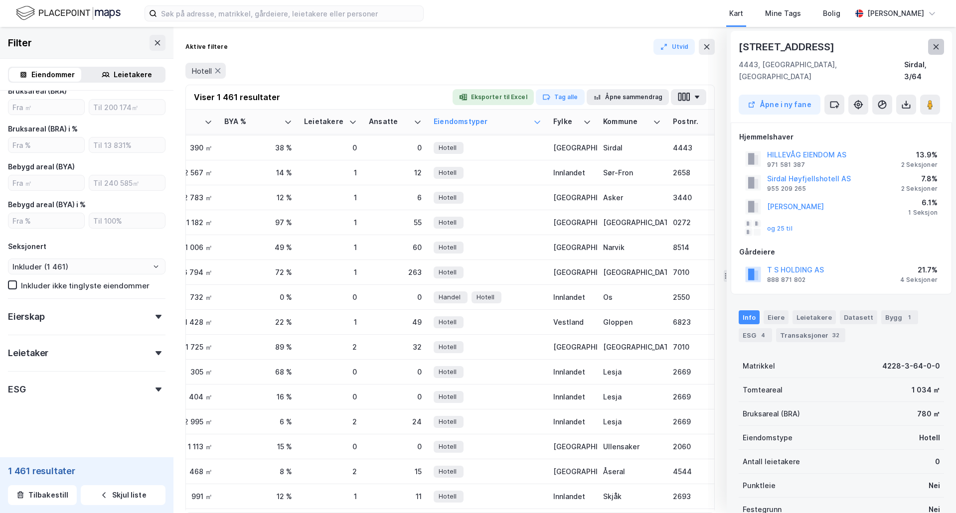 The height and width of the screenshot is (513, 956). What do you see at coordinates (841, 252) in the screenshot?
I see `div: Gårdeiere` at bounding box center [841, 252].